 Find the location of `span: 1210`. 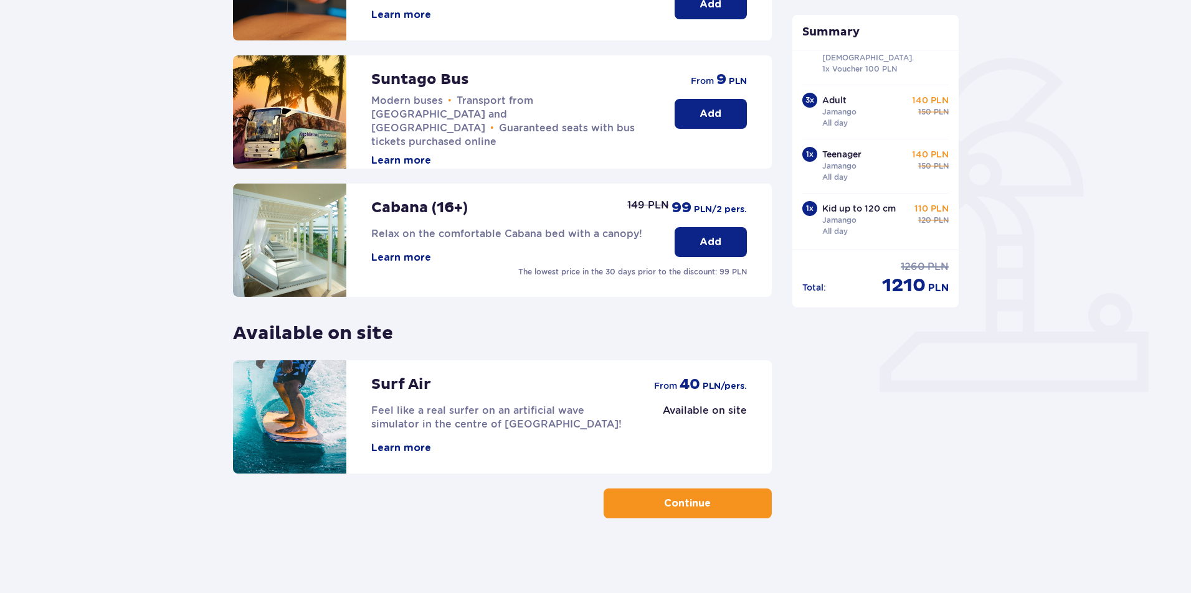

span: 1210 is located at coordinates (904, 286).